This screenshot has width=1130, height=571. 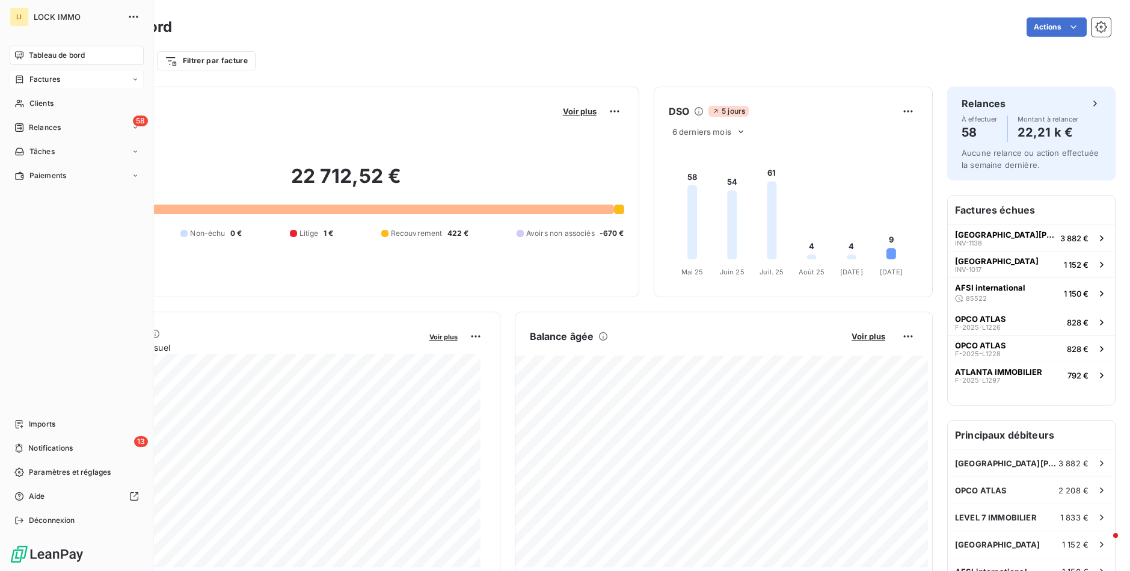 I want to click on h2: 22 712,52 €, so click(x=346, y=182).